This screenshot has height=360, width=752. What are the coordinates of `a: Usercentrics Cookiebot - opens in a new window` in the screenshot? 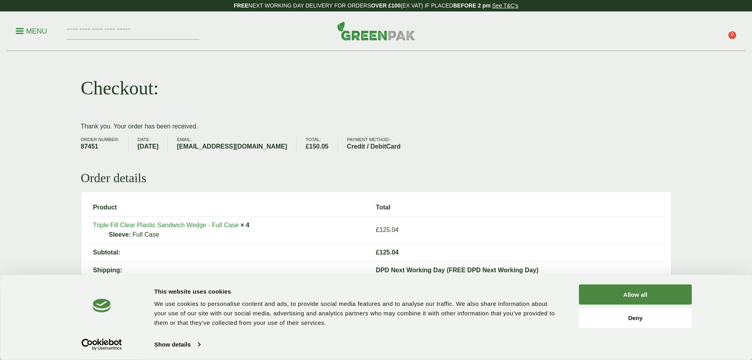 It's located at (102, 344).